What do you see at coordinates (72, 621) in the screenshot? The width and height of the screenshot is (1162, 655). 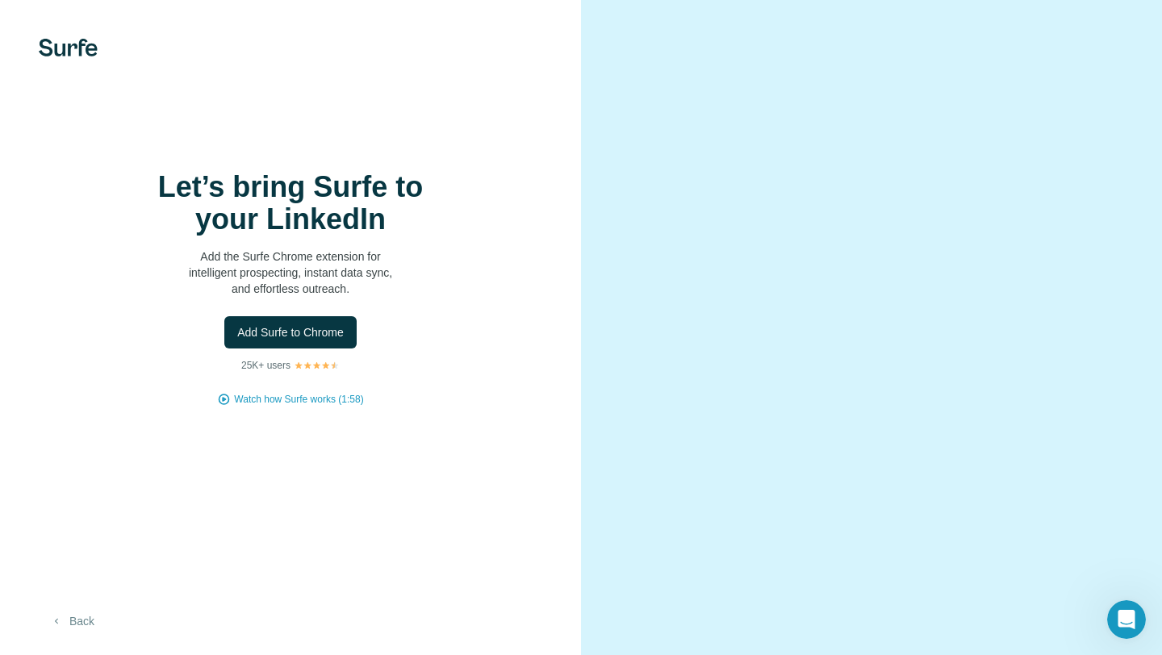 I see `button: Back` at bounding box center [72, 621].